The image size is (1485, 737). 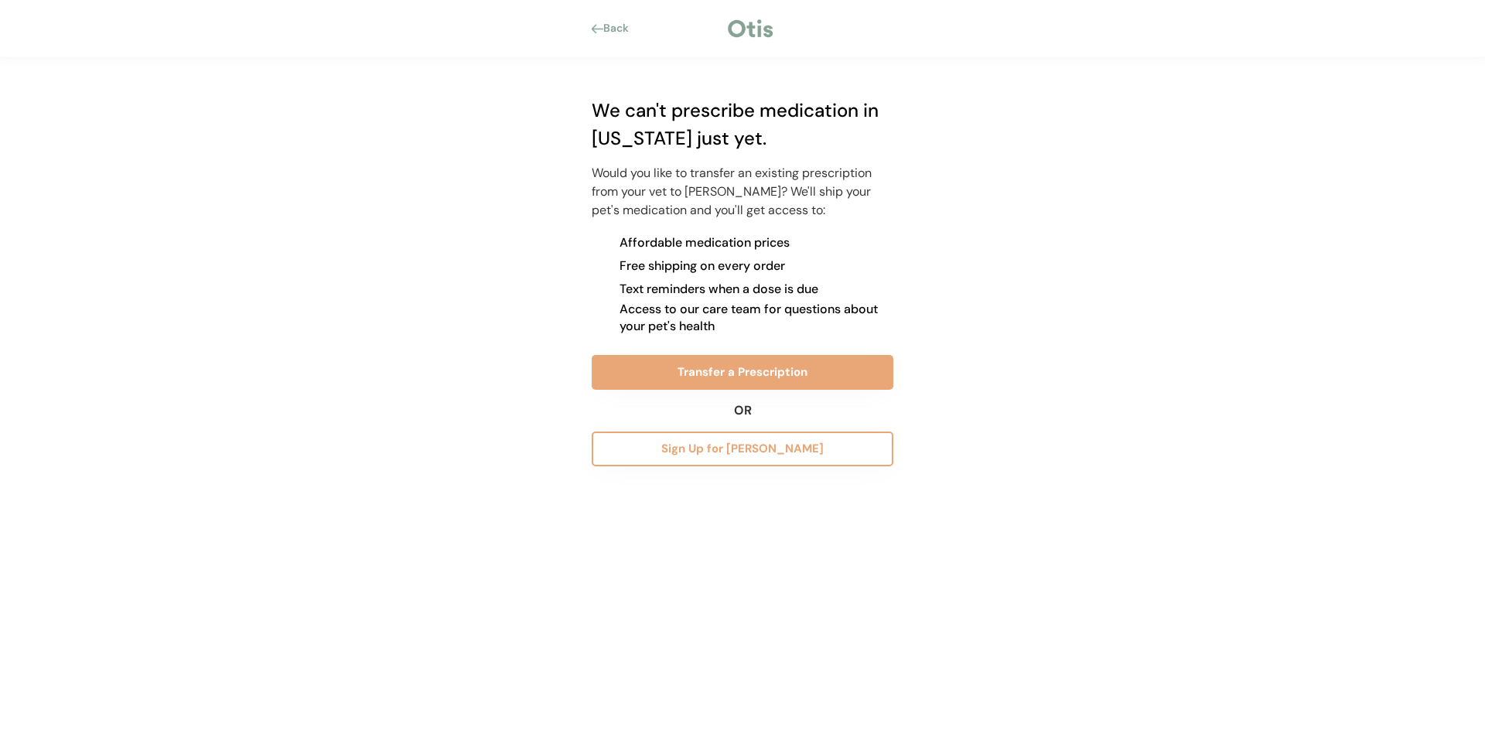 What do you see at coordinates (756, 243) in the screenshot?
I see `div: Affordable medication prices` at bounding box center [756, 243].